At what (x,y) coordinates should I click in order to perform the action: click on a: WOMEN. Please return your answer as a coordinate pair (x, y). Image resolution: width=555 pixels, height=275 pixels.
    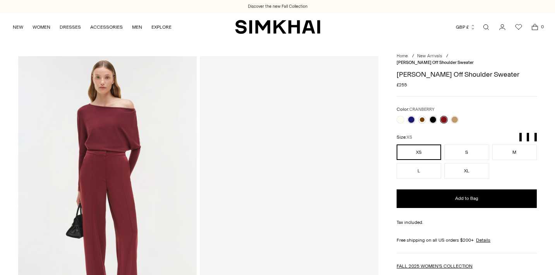
    Looking at the image, I should click on (41, 27).